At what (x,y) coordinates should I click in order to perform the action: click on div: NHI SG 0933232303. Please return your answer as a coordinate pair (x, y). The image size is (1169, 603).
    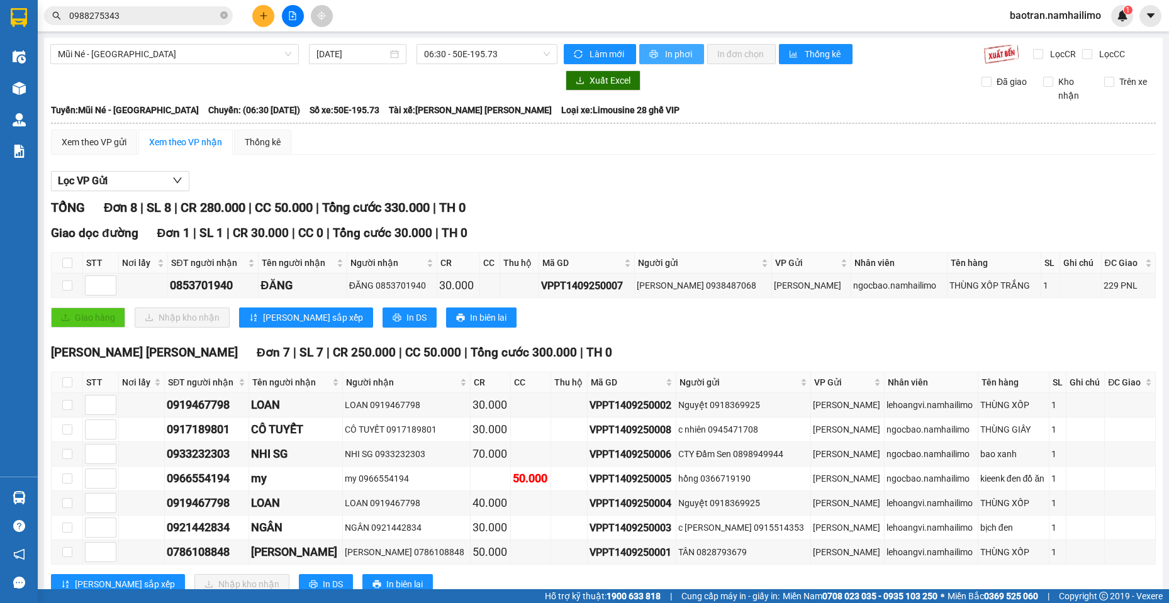
    Looking at the image, I should click on (406, 454).